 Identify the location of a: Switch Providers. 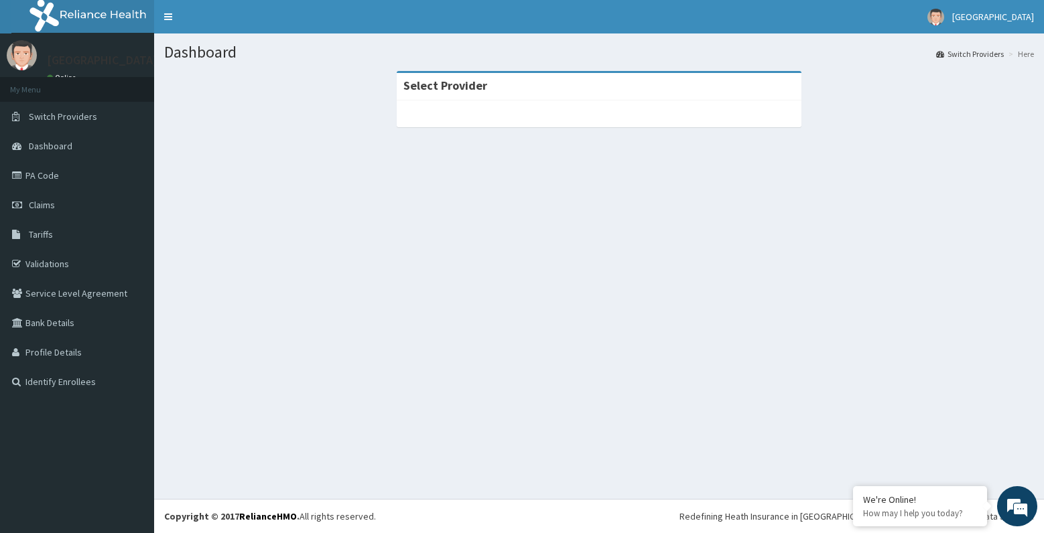
(970, 54).